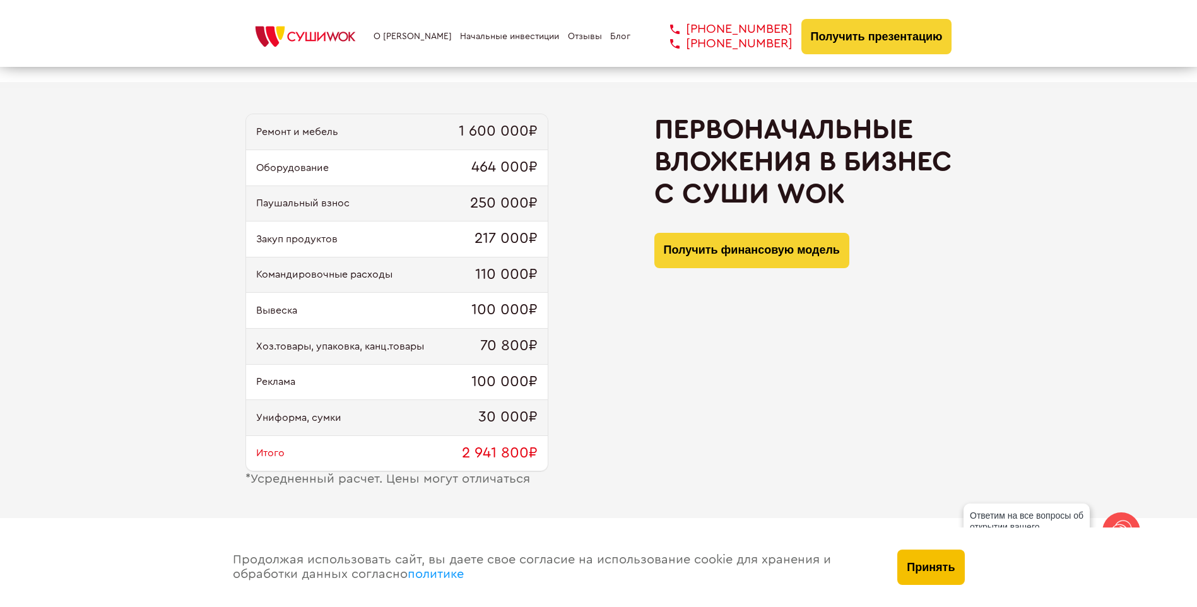  Describe the element at coordinates (303, 203) in the screenshot. I see `span: Паушальный взнос` at that location.